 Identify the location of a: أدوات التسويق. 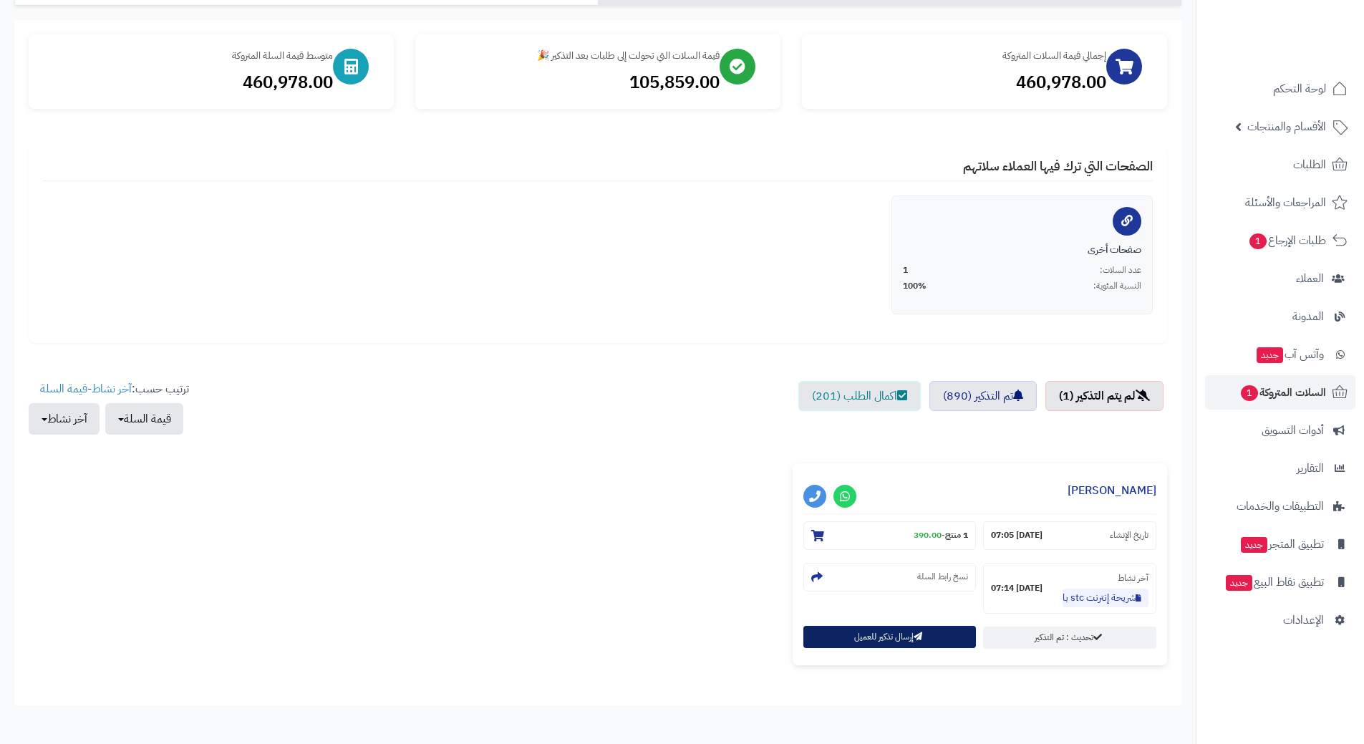
(1280, 430).